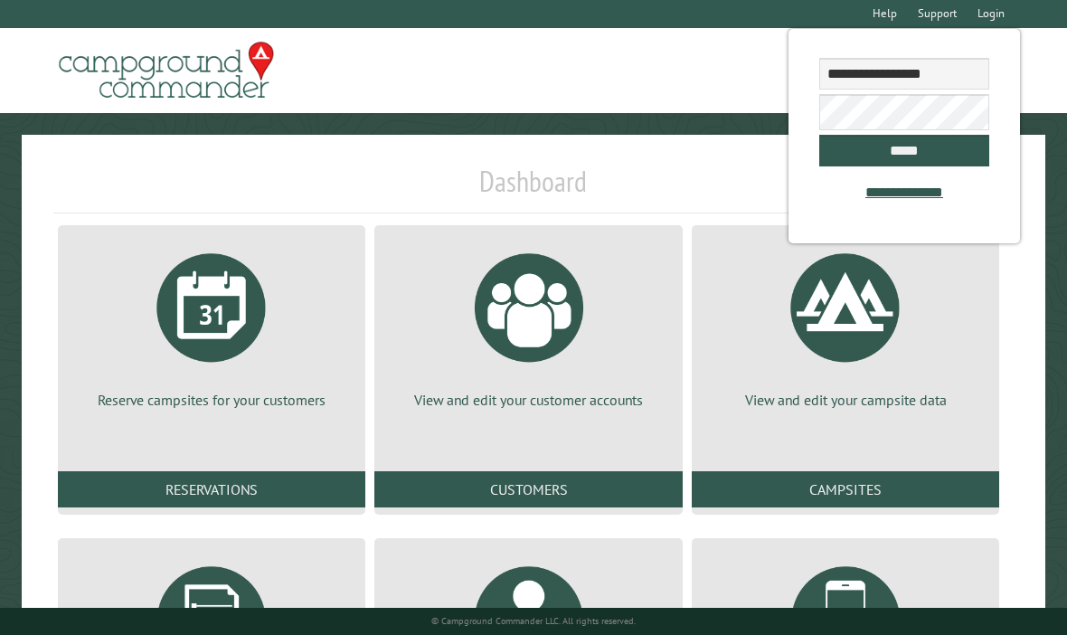 The height and width of the screenshot is (635, 1067). I want to click on a: Reserve campsites for your customers, so click(212, 325).